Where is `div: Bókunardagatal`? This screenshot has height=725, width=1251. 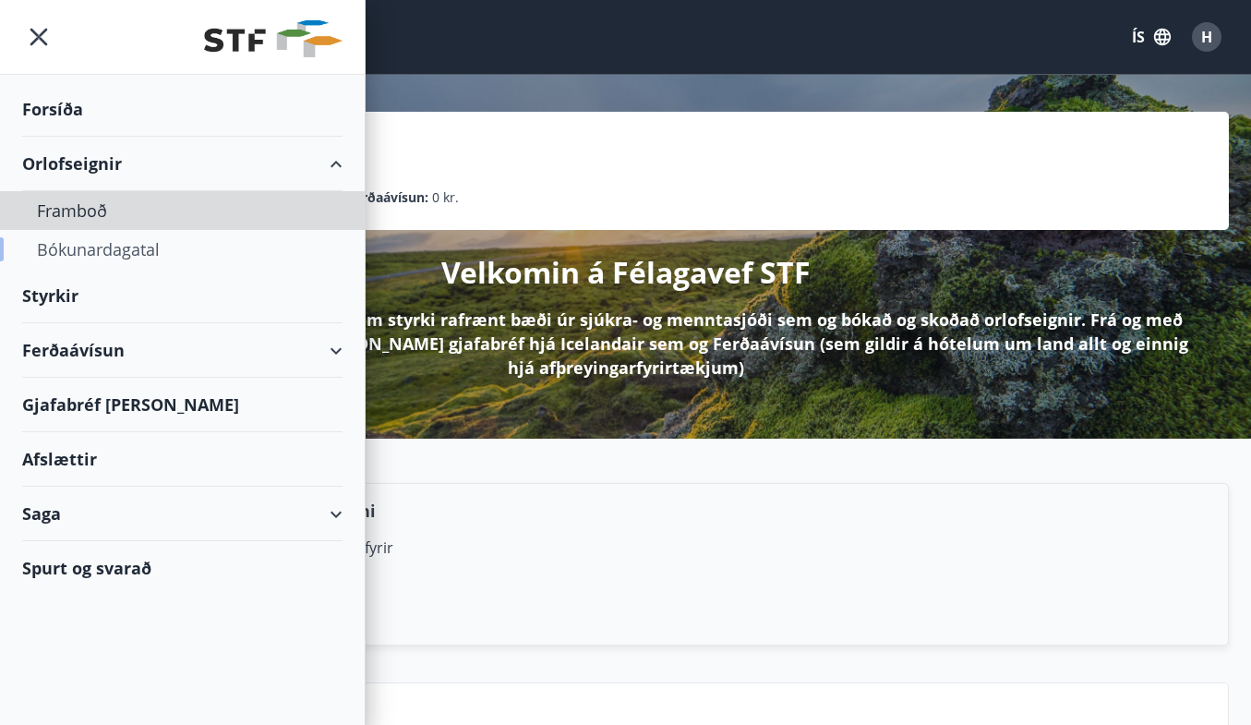 div: Bókunardagatal is located at coordinates (182, 249).